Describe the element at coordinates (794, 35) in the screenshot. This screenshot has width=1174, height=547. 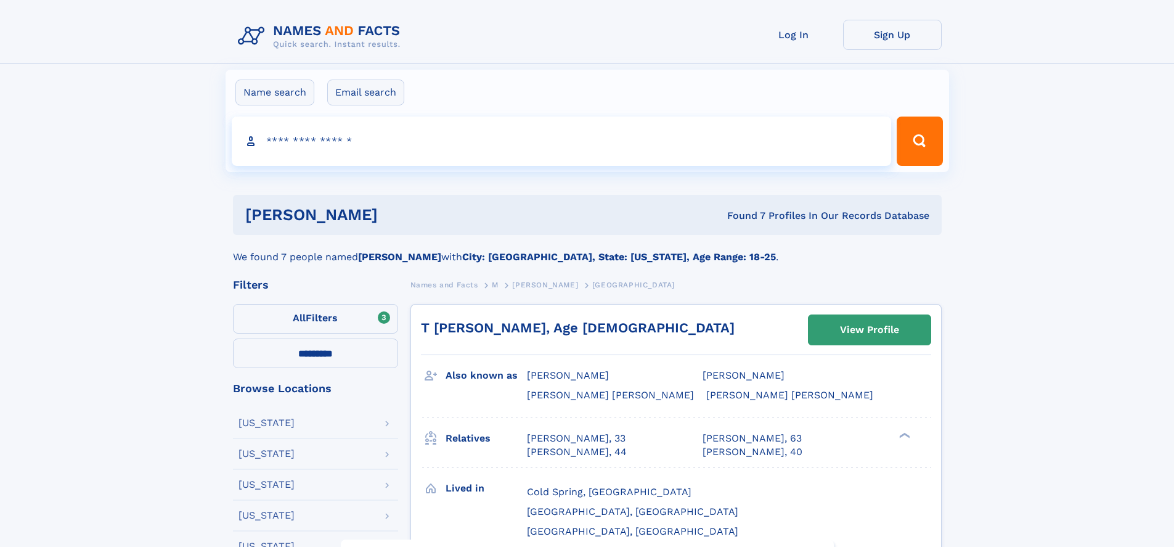
I see `a: Log In` at that location.